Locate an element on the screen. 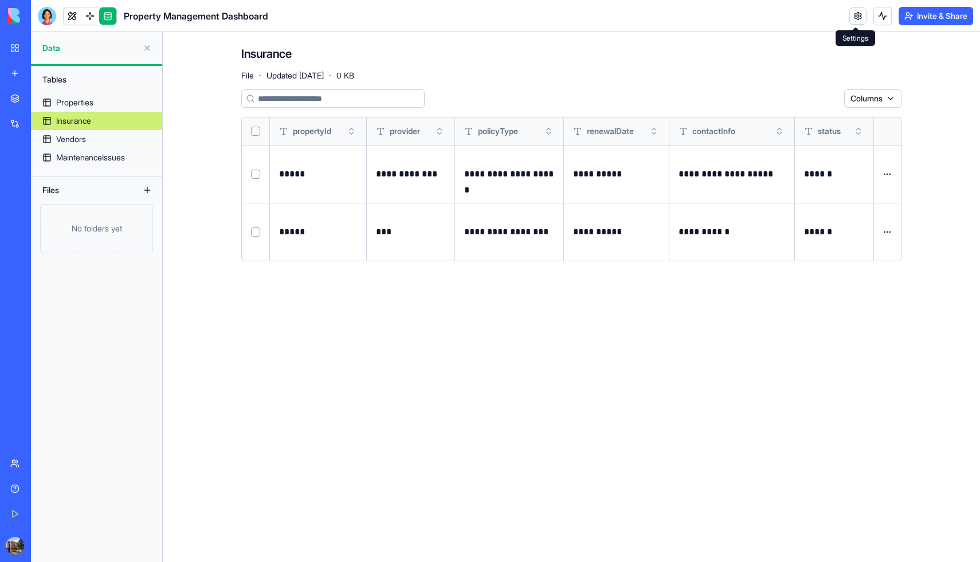  span: 0 KB is located at coordinates (345, 76).